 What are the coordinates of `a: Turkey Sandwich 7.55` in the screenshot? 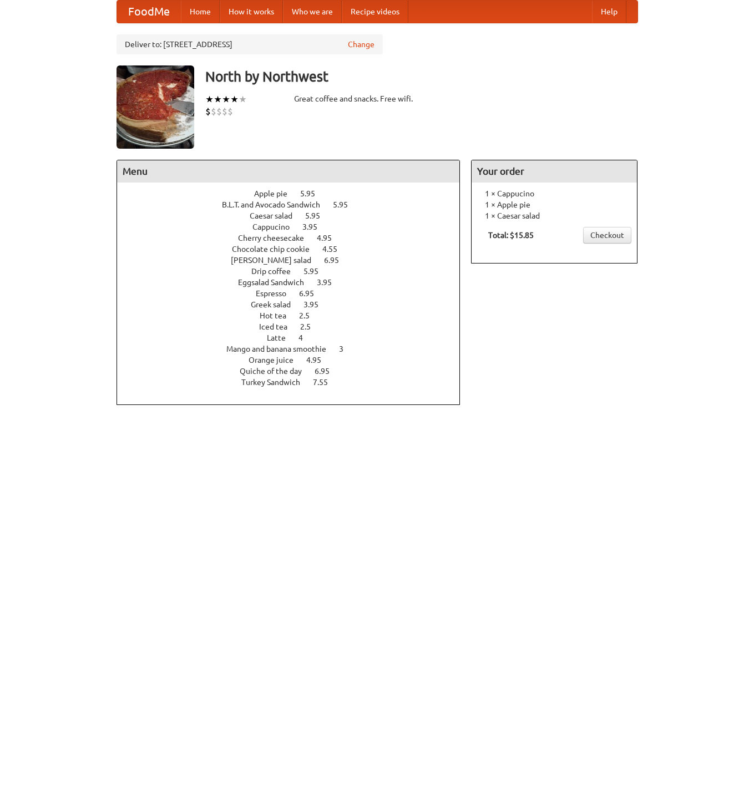 It's located at (295, 382).